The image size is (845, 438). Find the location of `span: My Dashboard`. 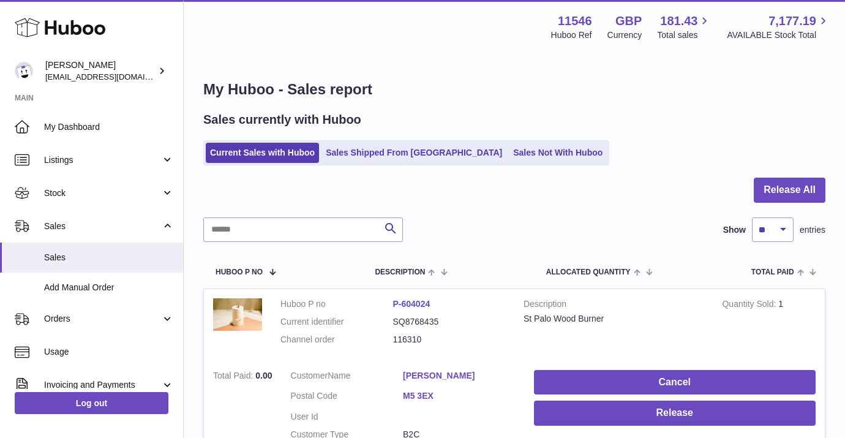

span: My Dashboard is located at coordinates (109, 127).